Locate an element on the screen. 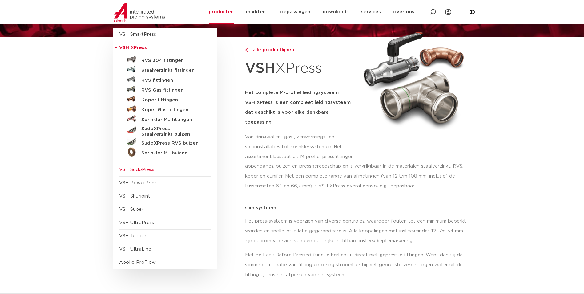  span: VSH Shurjoint is located at coordinates (135, 196).